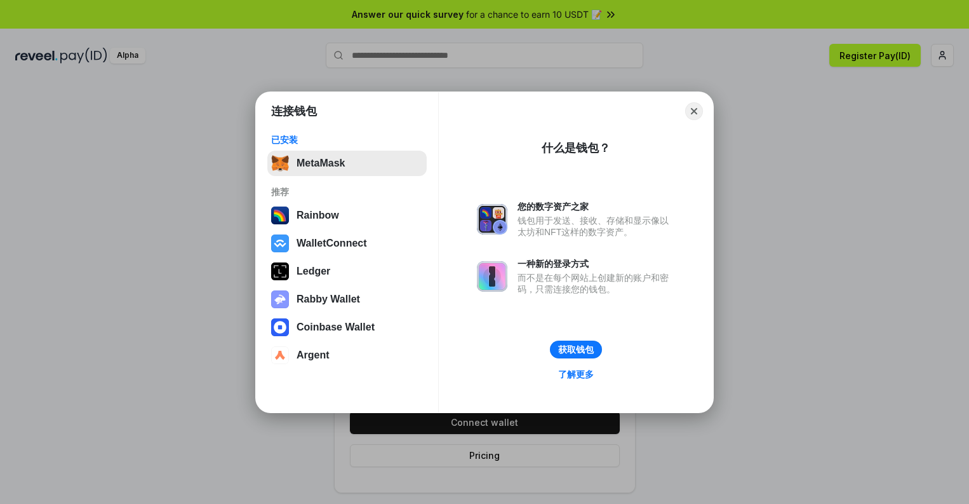 The height and width of the screenshot is (504, 969). Describe the element at coordinates (576, 148) in the screenshot. I see `div: 什么是钱包？` at that location.